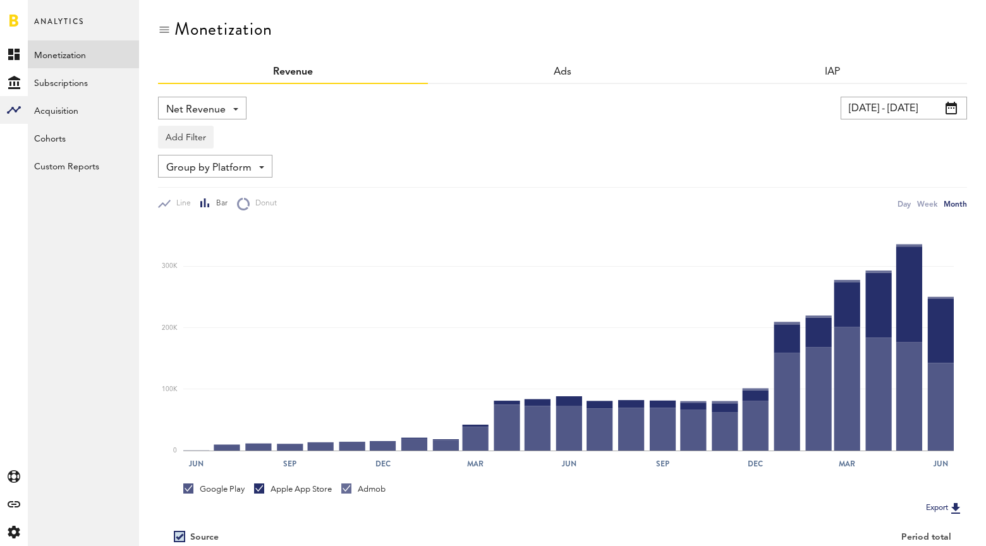 The width and height of the screenshot is (986, 546). Describe the element at coordinates (181, 203) in the screenshot. I see `span: Line` at that location.